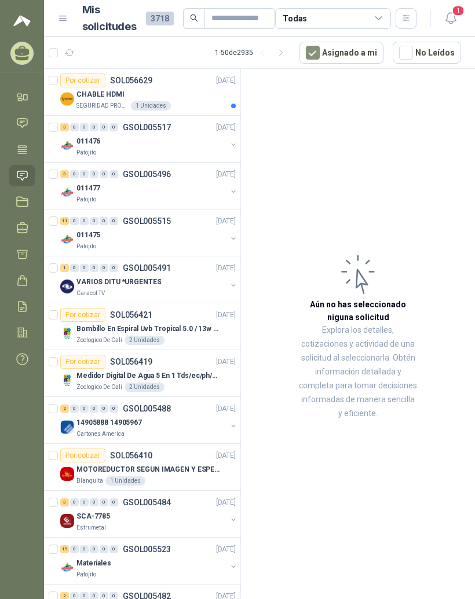 This screenshot has width=475, height=599. Describe the element at coordinates (131, 315) in the screenshot. I see `p: SOL056421` at that location.